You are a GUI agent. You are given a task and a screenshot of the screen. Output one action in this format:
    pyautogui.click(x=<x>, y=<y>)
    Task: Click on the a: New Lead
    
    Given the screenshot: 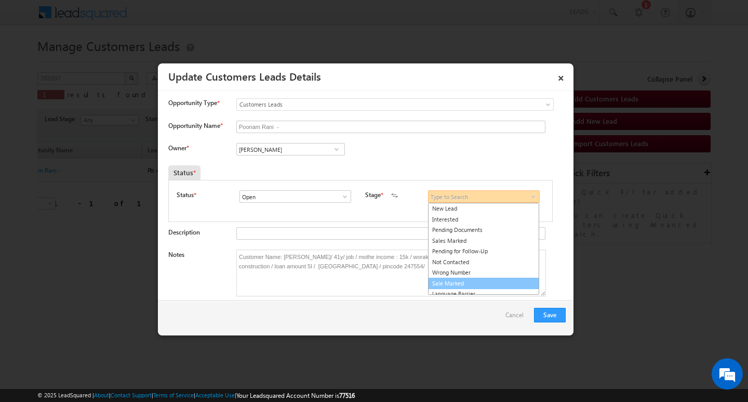 What is the action you would take?
    pyautogui.click(x=484, y=208)
    